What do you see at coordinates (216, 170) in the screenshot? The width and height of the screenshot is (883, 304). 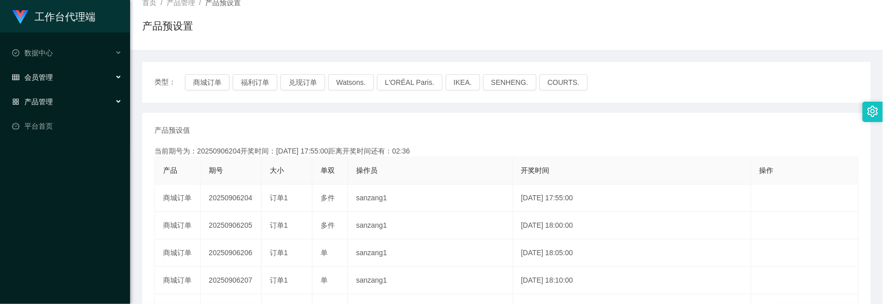 I see `span: 期号` at bounding box center [216, 170].